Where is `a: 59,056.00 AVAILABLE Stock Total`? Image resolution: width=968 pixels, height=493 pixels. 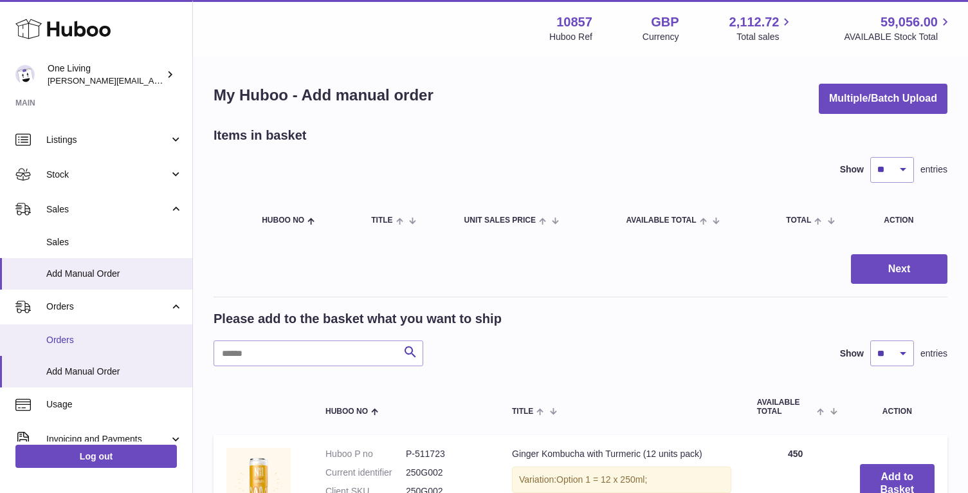
a: 59,056.00 AVAILABLE Stock Total is located at coordinates (898, 28).